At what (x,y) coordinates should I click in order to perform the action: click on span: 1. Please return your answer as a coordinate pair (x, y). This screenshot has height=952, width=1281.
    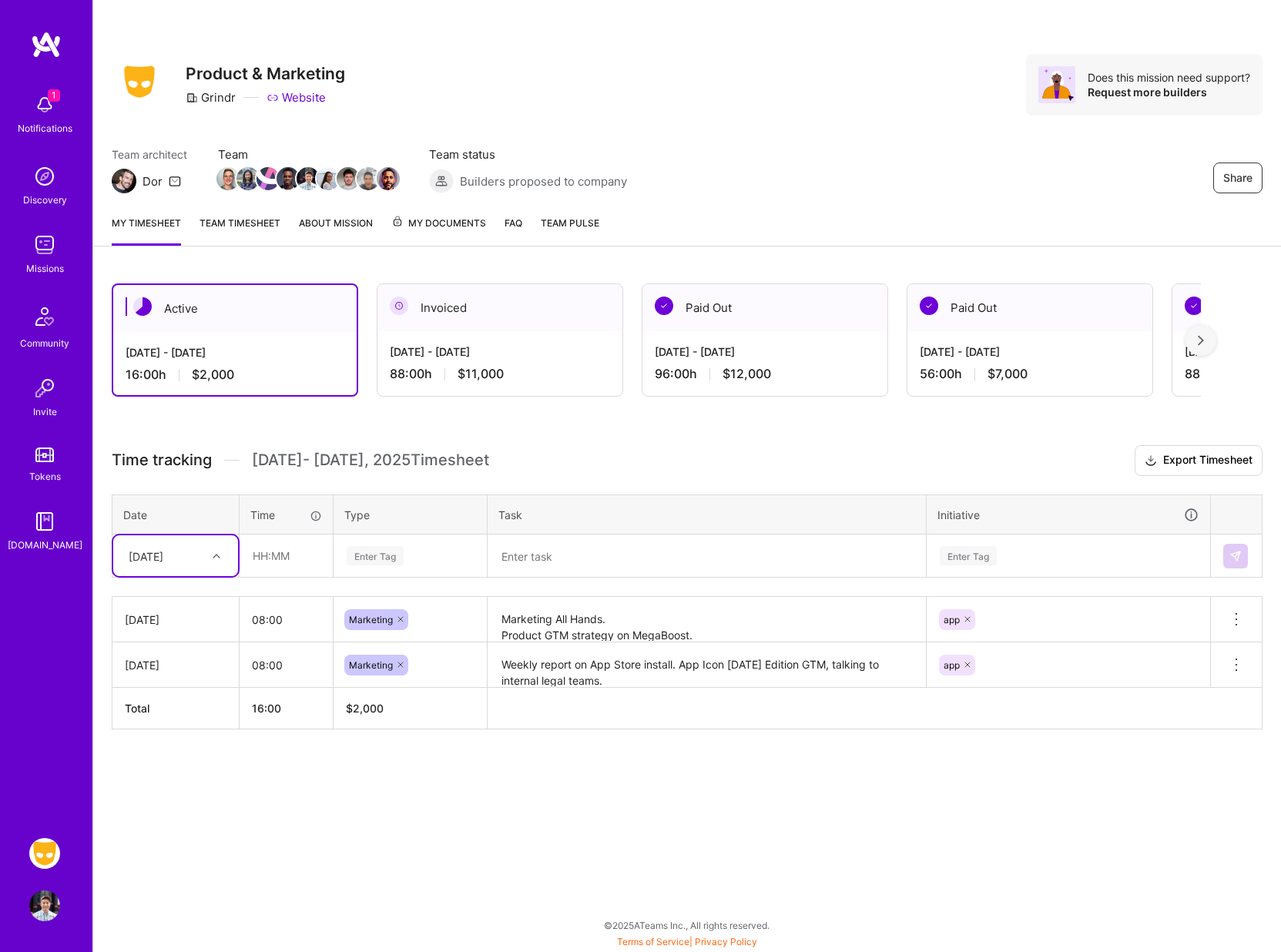
    Looking at the image, I should click on (54, 95).